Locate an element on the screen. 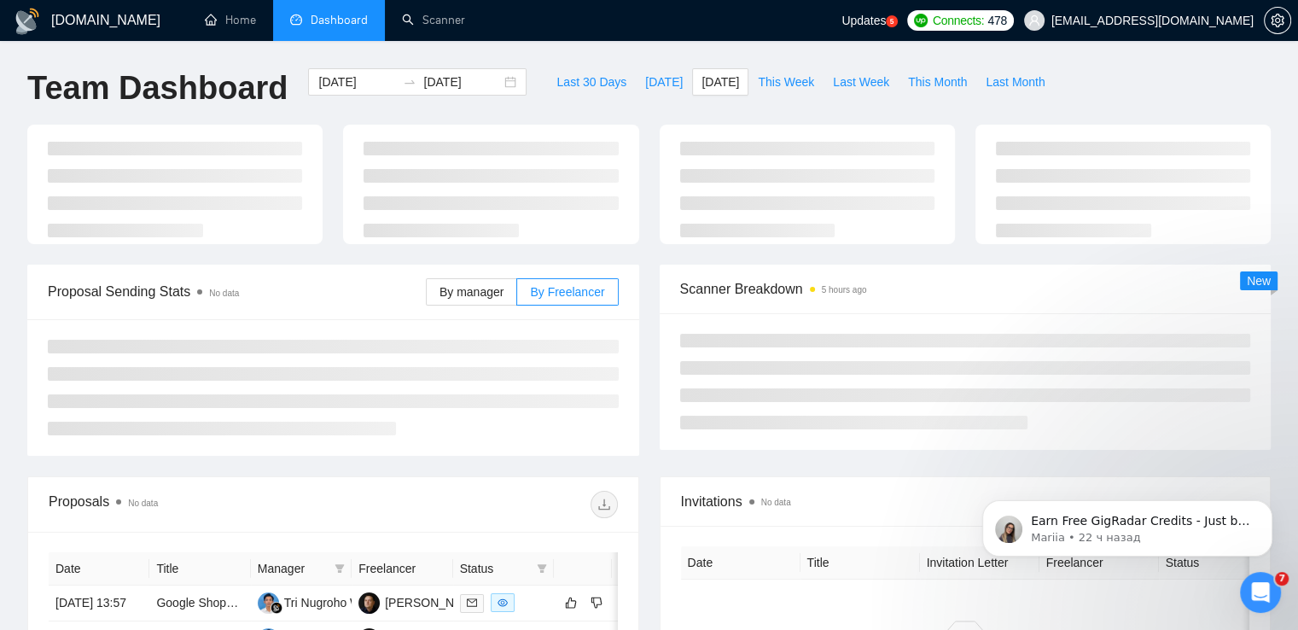 The image size is (1298, 630). span: Invitations is located at coordinates (965, 501).